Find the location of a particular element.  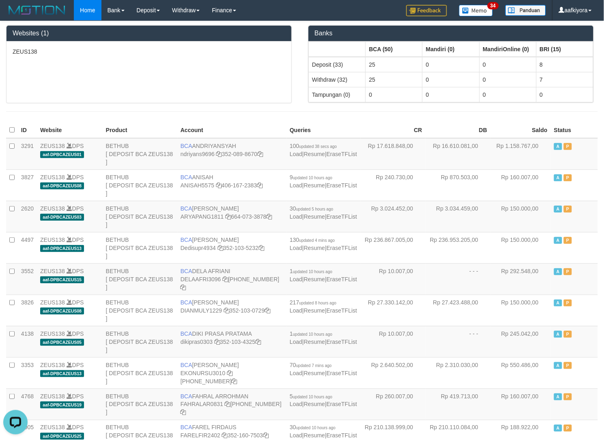

td: BETHUB [ DEPOSIT BCA ZEUS138 ] is located at coordinates (140, 279).